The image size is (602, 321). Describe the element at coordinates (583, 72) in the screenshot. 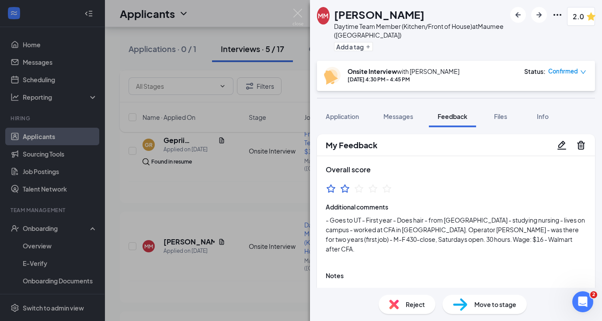

I see `span: down` at that location.